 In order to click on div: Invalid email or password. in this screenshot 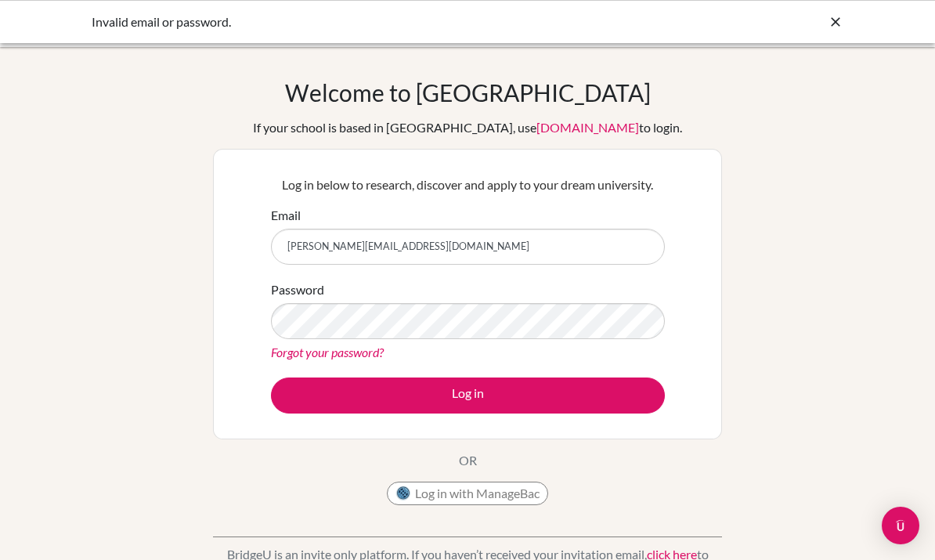, I will do `click(350, 22)`.